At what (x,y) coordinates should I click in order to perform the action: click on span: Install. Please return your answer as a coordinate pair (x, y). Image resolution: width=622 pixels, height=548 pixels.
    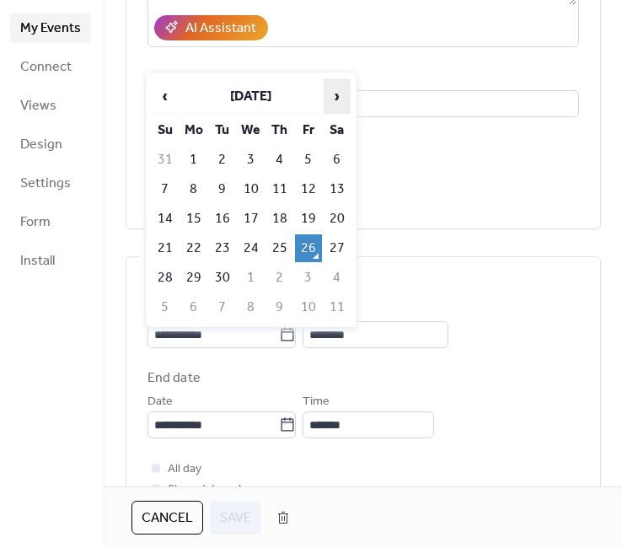
    Looking at the image, I should click on (37, 261).